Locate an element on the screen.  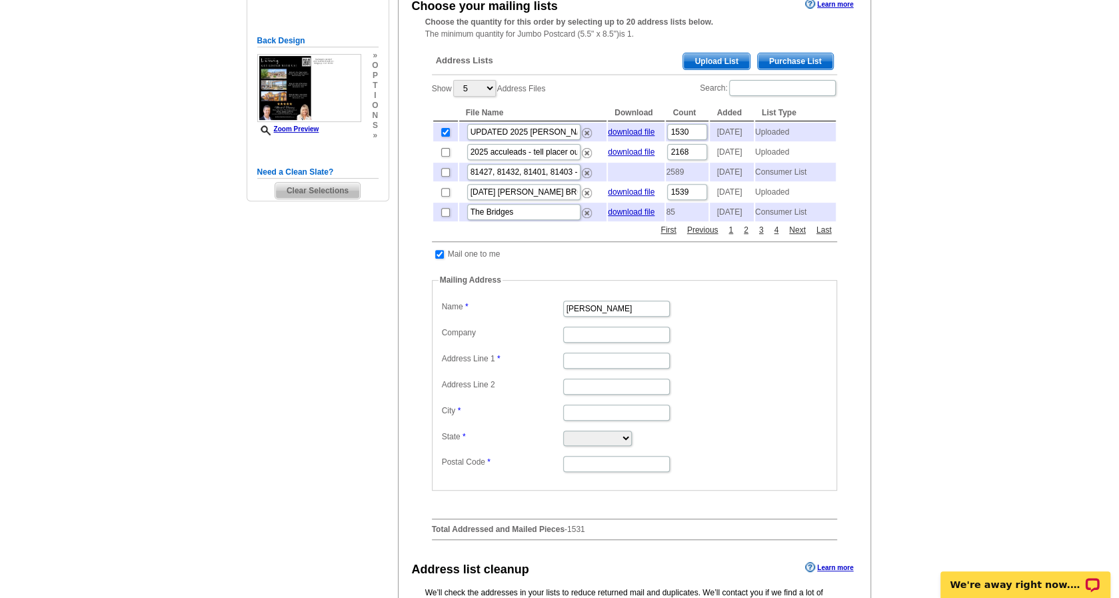
label: State is located at coordinates (502, 437).